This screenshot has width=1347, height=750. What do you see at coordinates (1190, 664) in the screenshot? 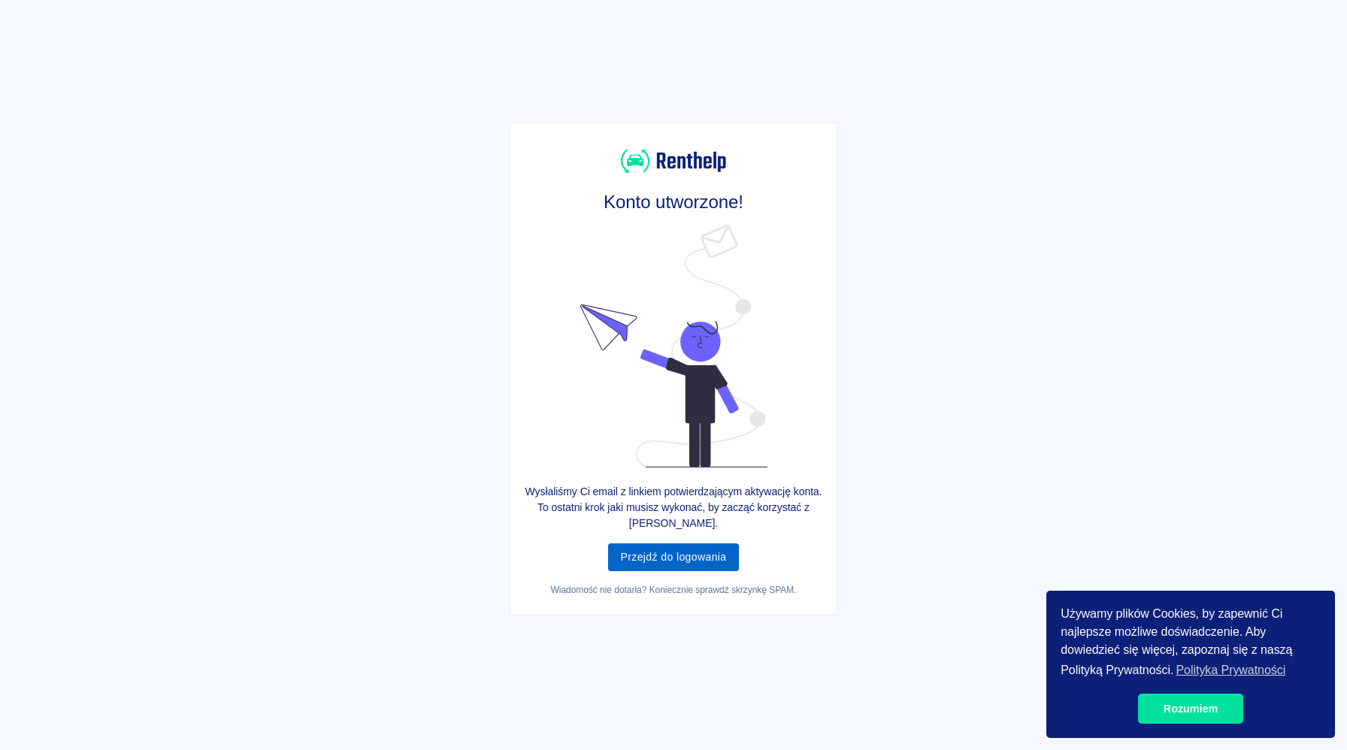
I see `div: cookieconsent` at bounding box center [1190, 664].